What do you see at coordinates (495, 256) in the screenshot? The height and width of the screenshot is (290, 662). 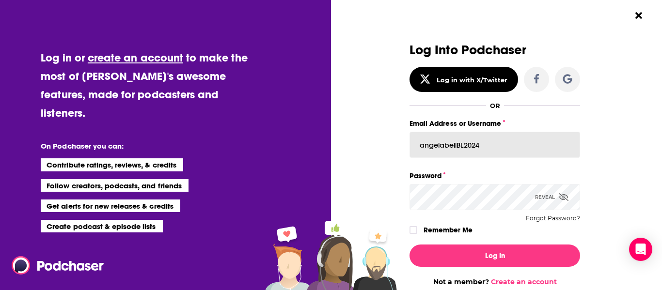 I see `button: Log In` at bounding box center [495, 256].